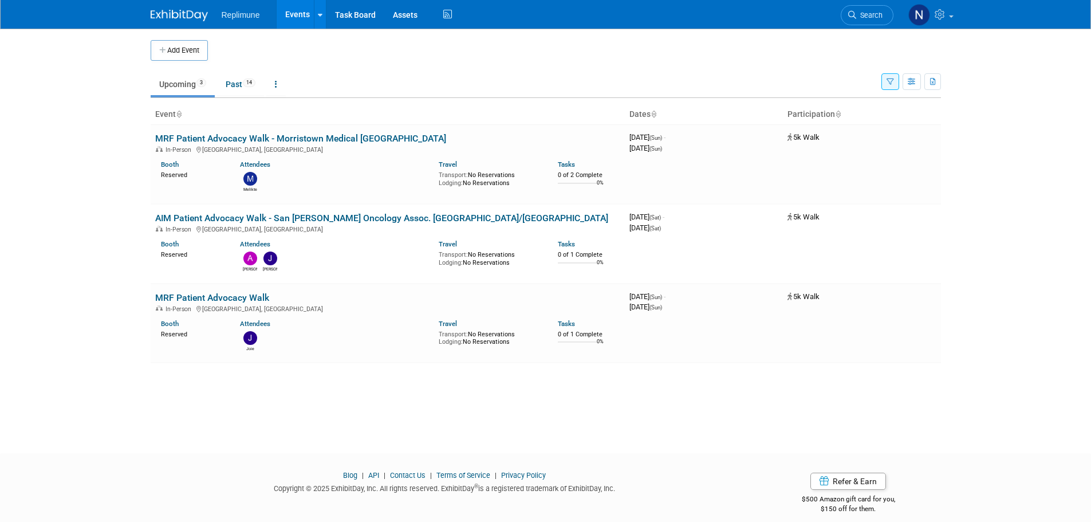  Describe the element at coordinates (250, 348) in the screenshot. I see `div: Joie Bernard` at that location.